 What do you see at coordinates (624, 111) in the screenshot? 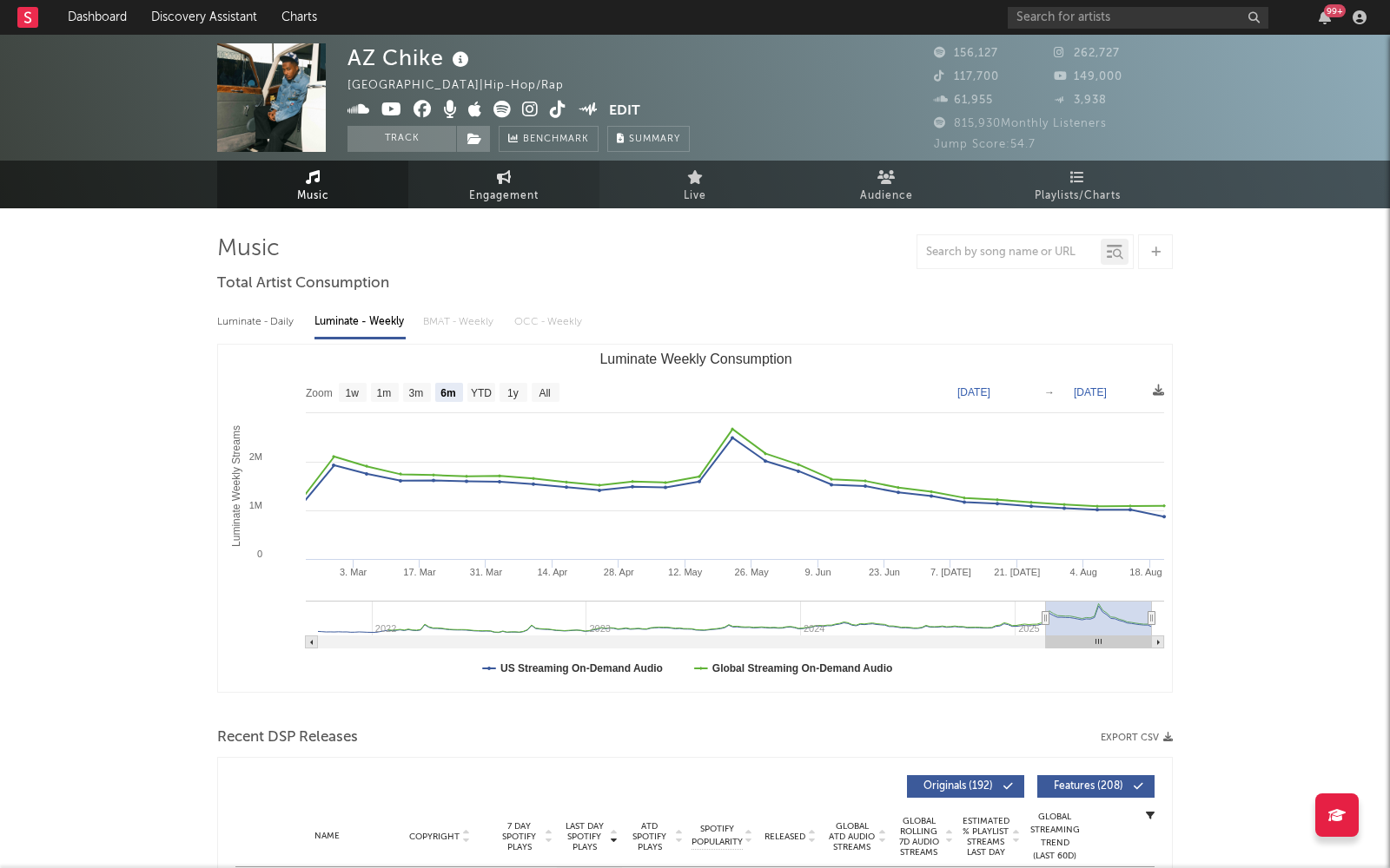
I see `button: Edit` at bounding box center [624, 111].